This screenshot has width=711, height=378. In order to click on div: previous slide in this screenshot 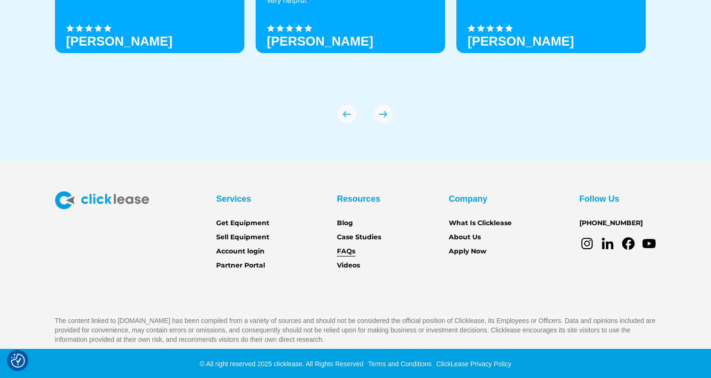, I will do `click(347, 114)`.